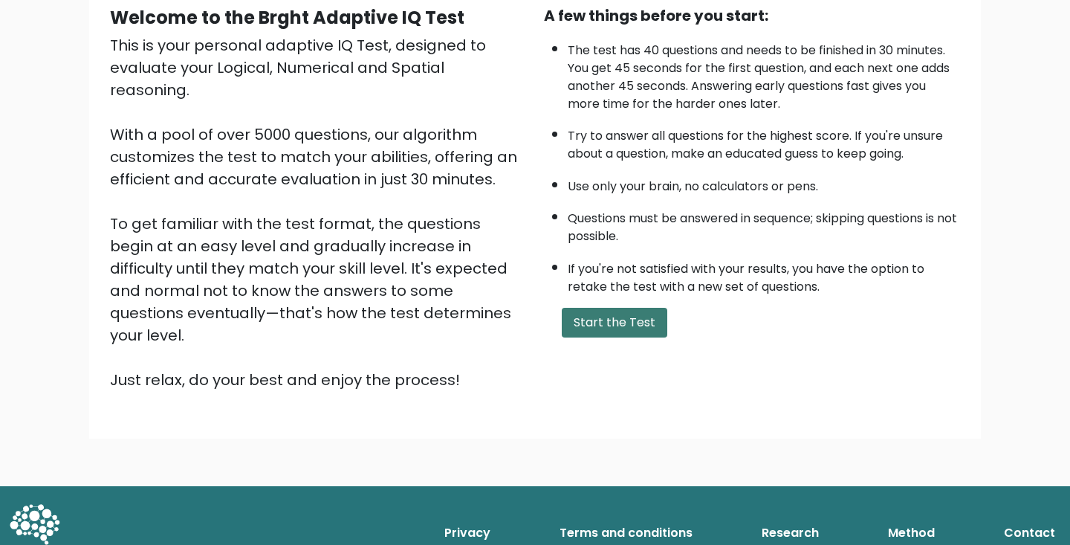 This screenshot has width=1070, height=545. What do you see at coordinates (764, 274) in the screenshot?
I see `li: If you're not satisfied with your results, you have the option to retake the test with a new set ...` at bounding box center [764, 274].